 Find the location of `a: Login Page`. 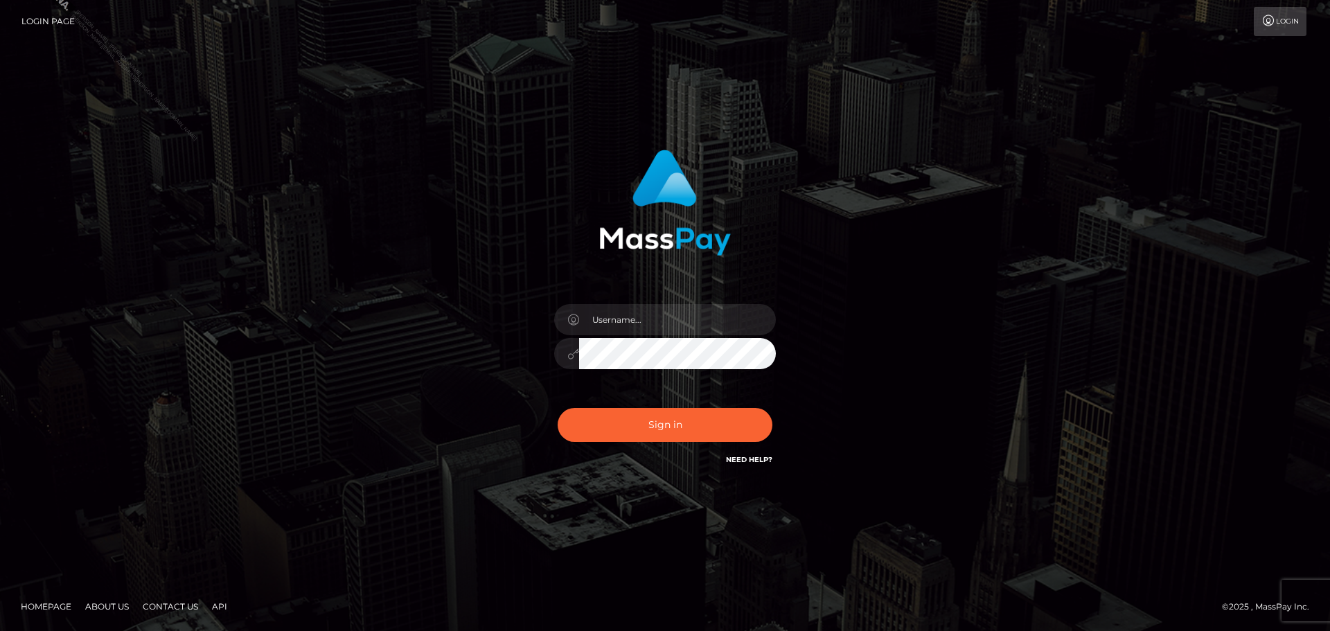

a: Login Page is located at coordinates (48, 21).